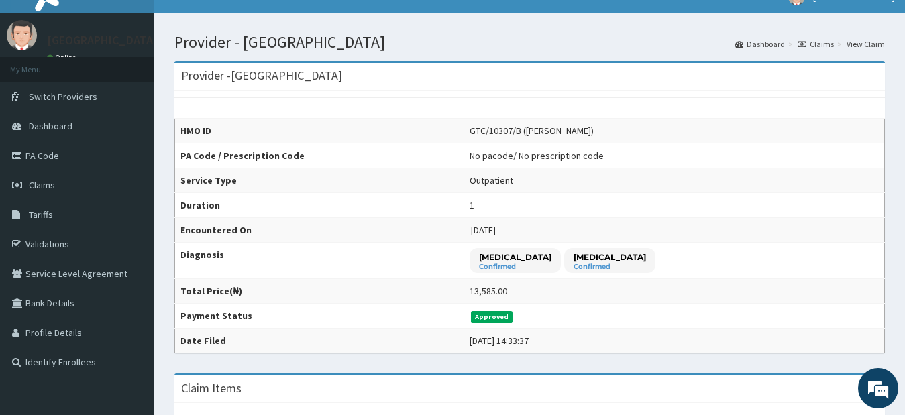 This screenshot has width=905, height=415. What do you see at coordinates (41, 215) in the screenshot?
I see `span: Tariffs` at bounding box center [41, 215].